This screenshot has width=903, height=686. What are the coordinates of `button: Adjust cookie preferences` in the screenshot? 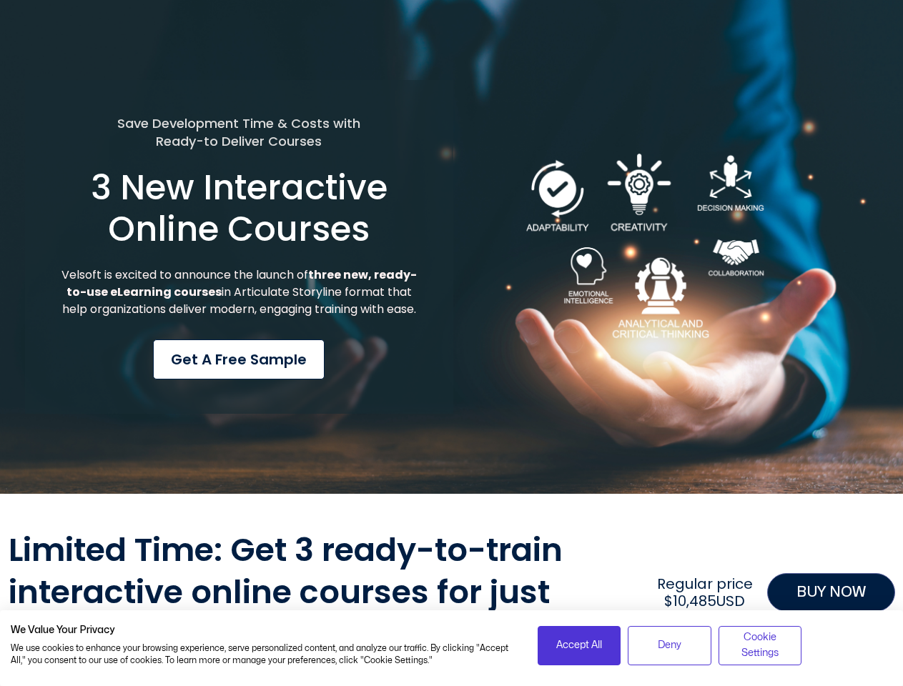 It's located at (760, 645).